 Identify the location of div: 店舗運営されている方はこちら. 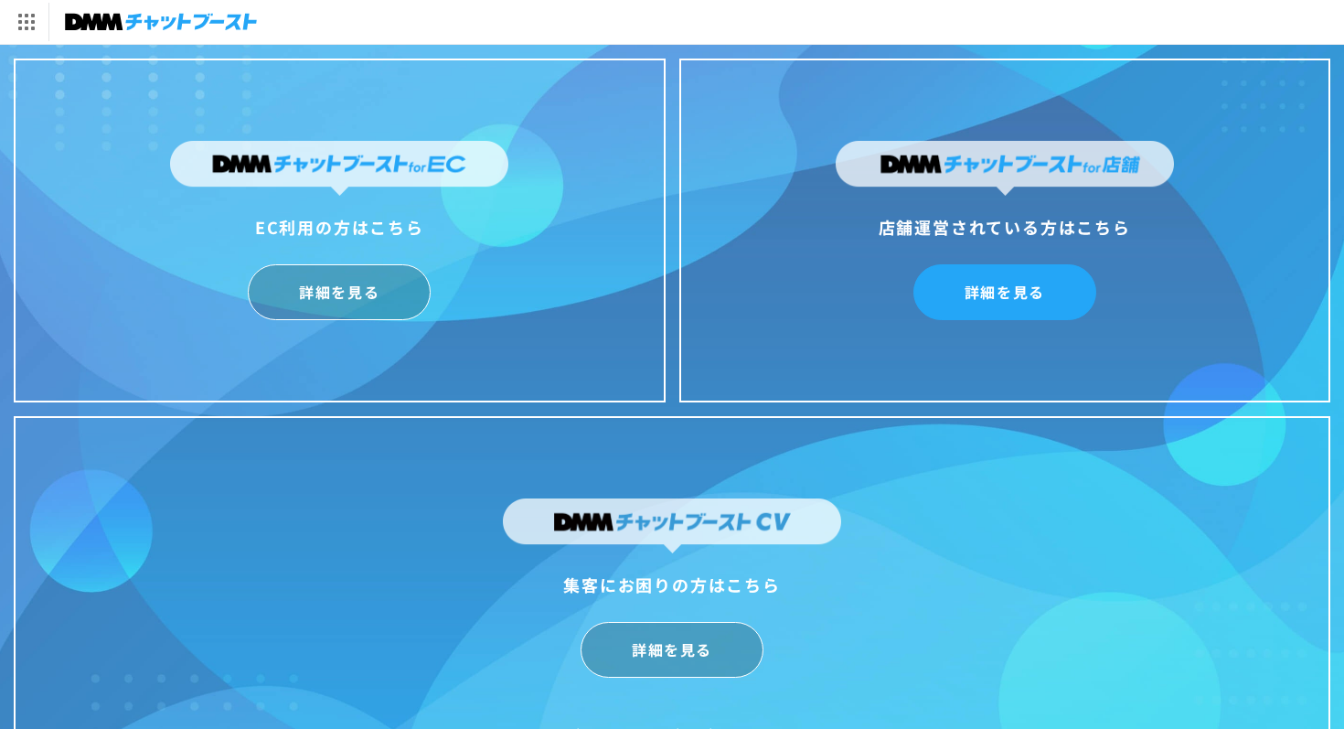
(1005, 227).